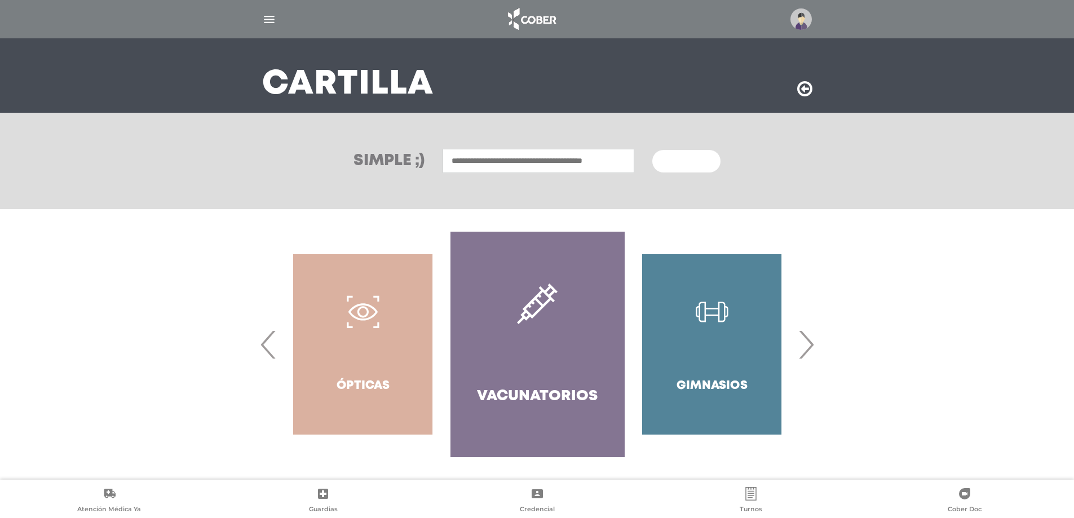  I want to click on a: Guardias, so click(322, 501).